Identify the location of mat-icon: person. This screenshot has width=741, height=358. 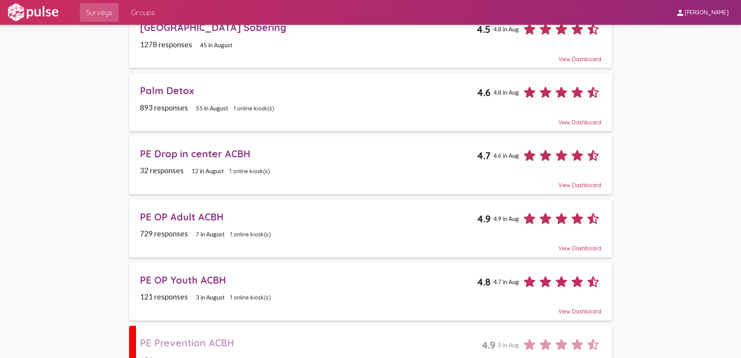
(680, 13).